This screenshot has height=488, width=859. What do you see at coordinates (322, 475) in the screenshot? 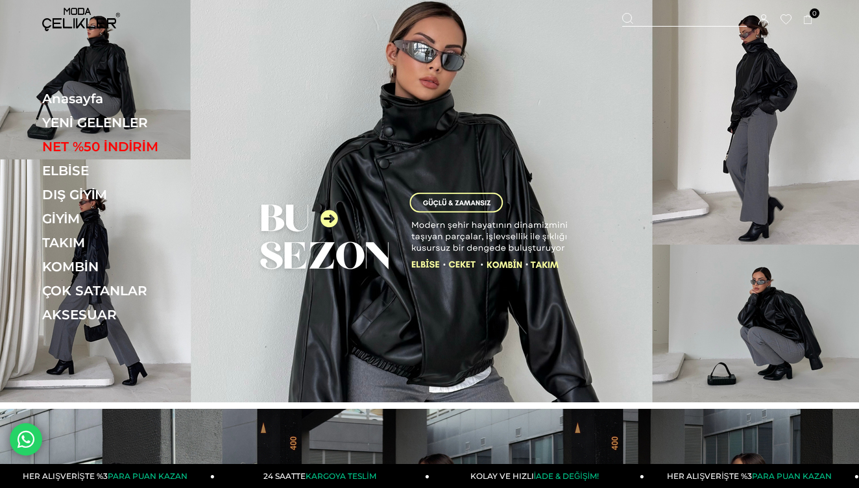
I see `a: 24 SAATTEKARGOYA TESLİM` at bounding box center [322, 475].